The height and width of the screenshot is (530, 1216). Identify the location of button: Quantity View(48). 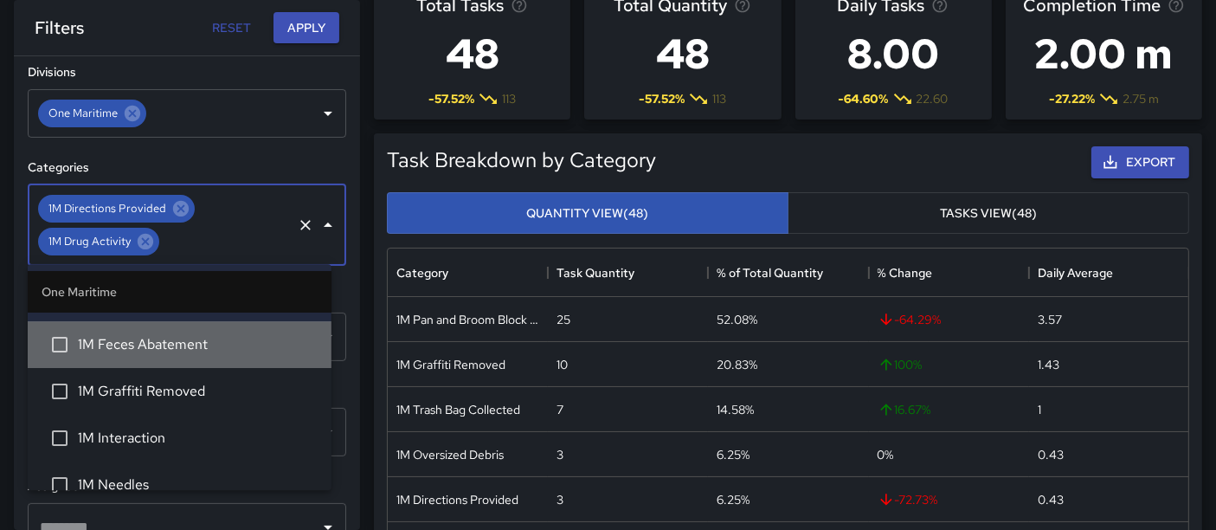
(588, 213).